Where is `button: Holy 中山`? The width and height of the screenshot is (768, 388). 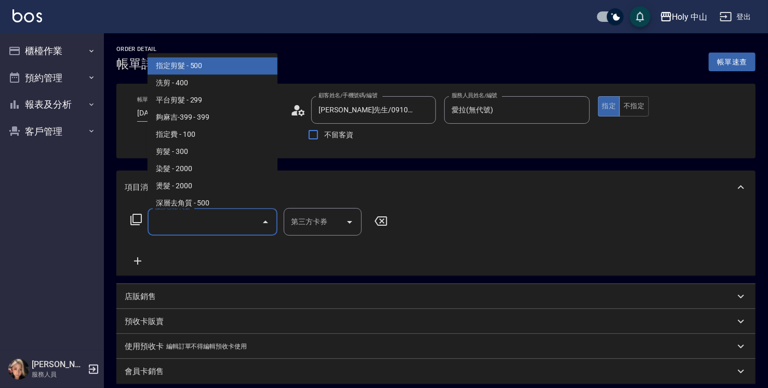
button: Holy 中山 is located at coordinates (684, 17).